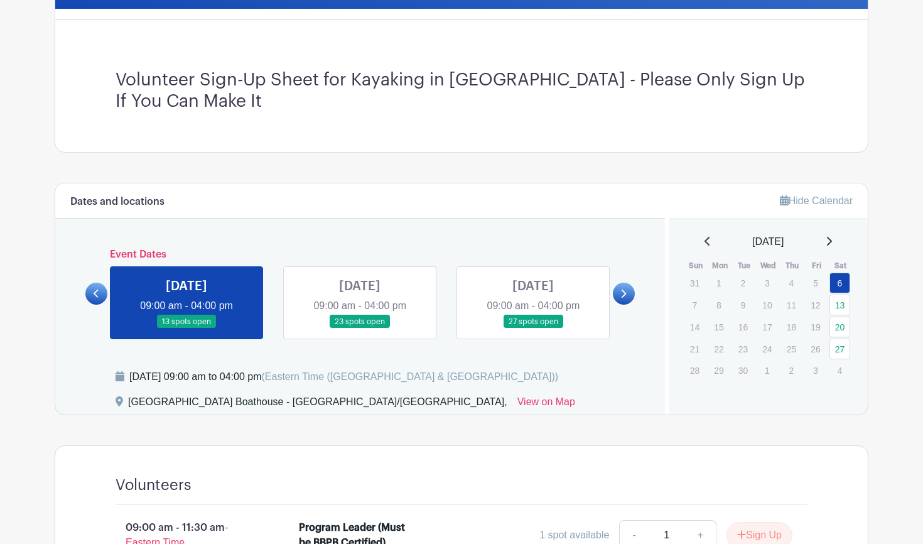  I want to click on th: Thu, so click(792, 266).